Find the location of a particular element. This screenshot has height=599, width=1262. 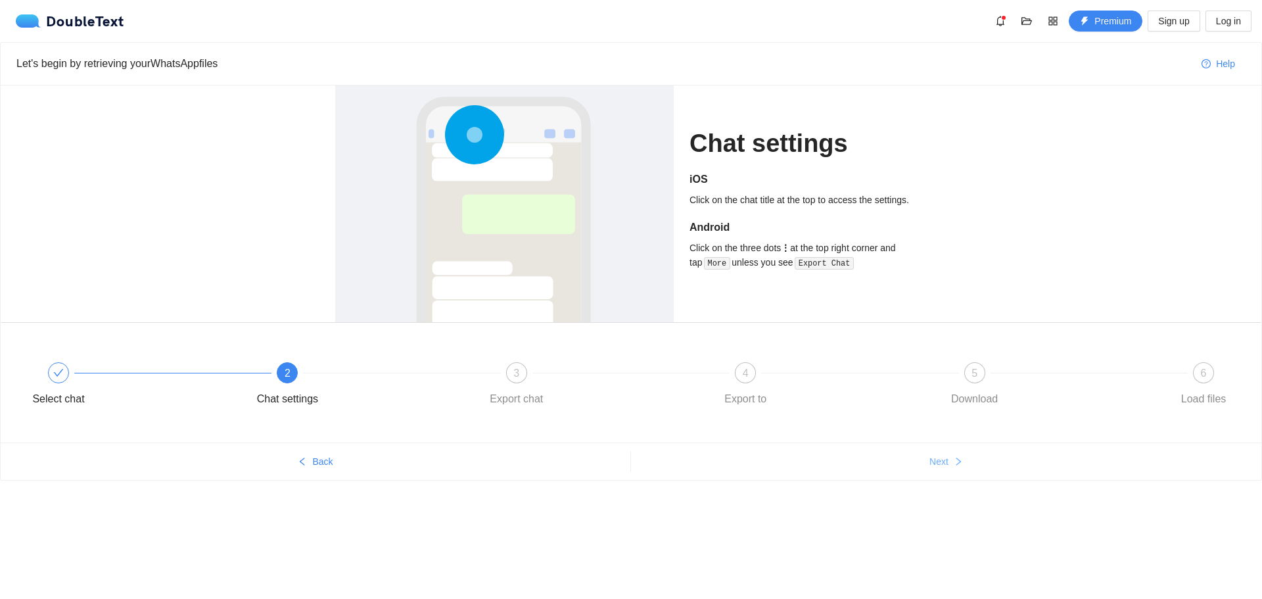

div: Export to is located at coordinates (746, 399).